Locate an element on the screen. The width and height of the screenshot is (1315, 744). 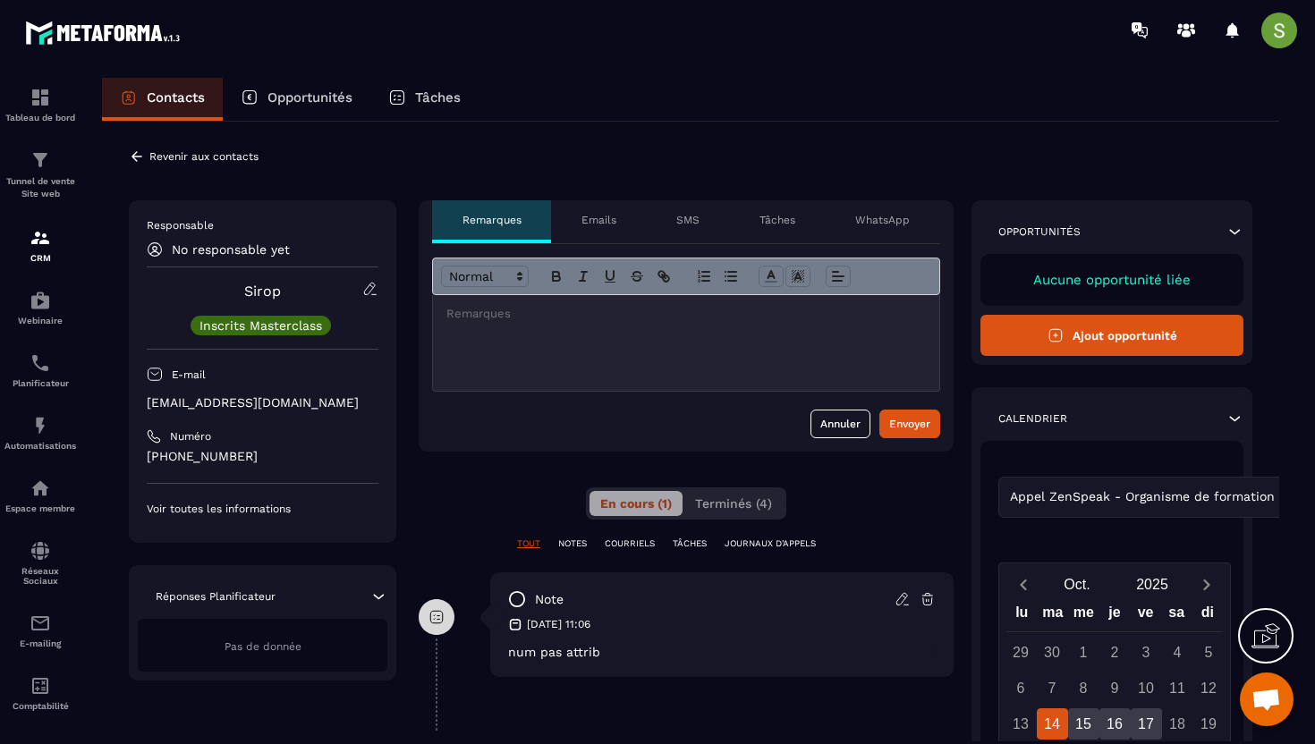
p: Remarques is located at coordinates (492, 220).